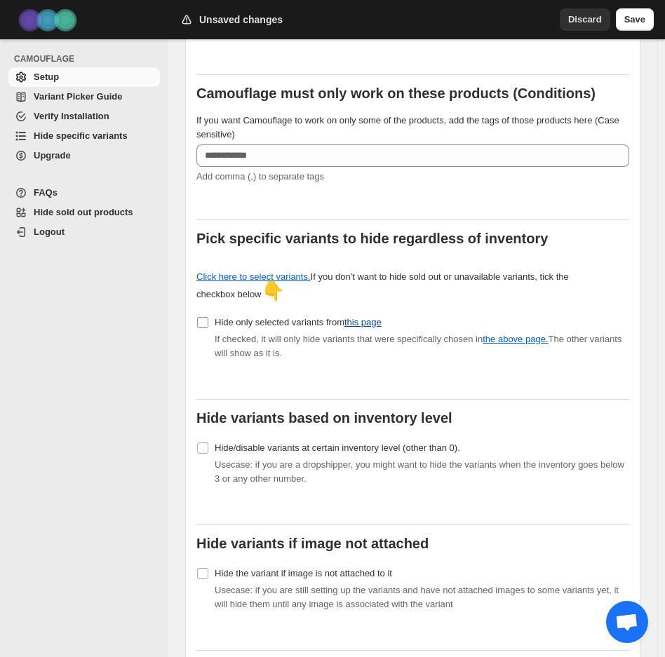  I want to click on a: this page, so click(363, 322).